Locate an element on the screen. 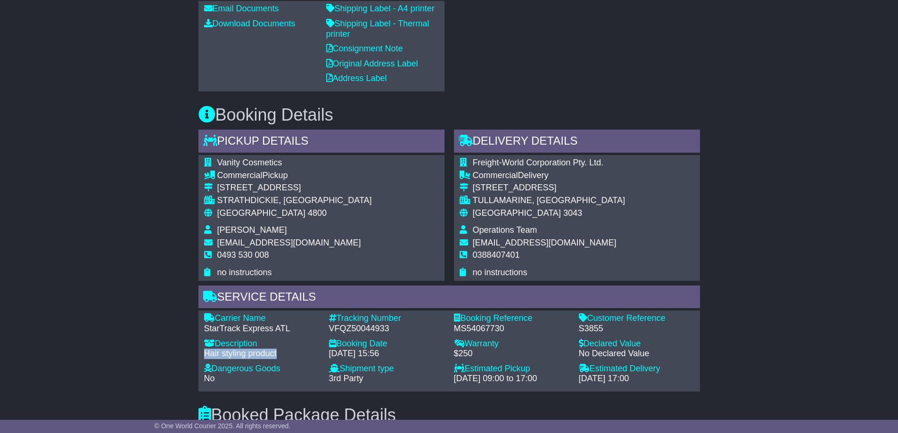  div: Delivery Details is located at coordinates (577, 142).